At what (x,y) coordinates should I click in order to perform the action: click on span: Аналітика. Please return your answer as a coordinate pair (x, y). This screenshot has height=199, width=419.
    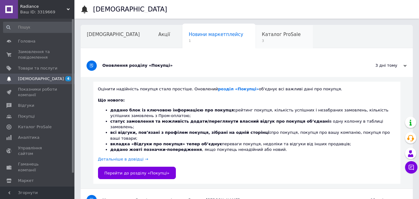
    Looking at the image, I should click on (29, 137).